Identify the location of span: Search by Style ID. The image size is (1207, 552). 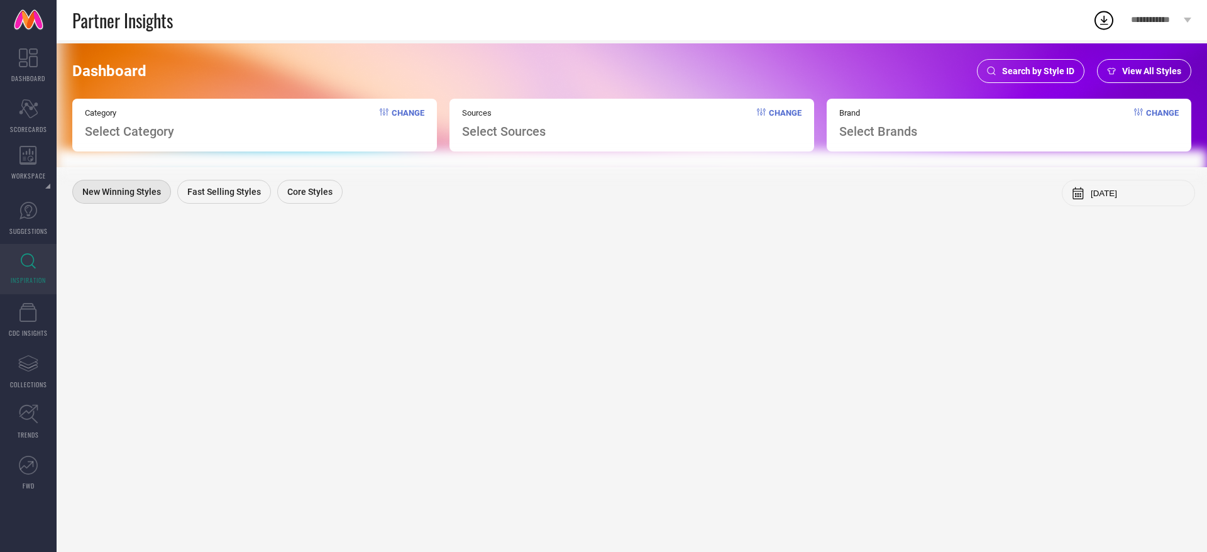
(1038, 71).